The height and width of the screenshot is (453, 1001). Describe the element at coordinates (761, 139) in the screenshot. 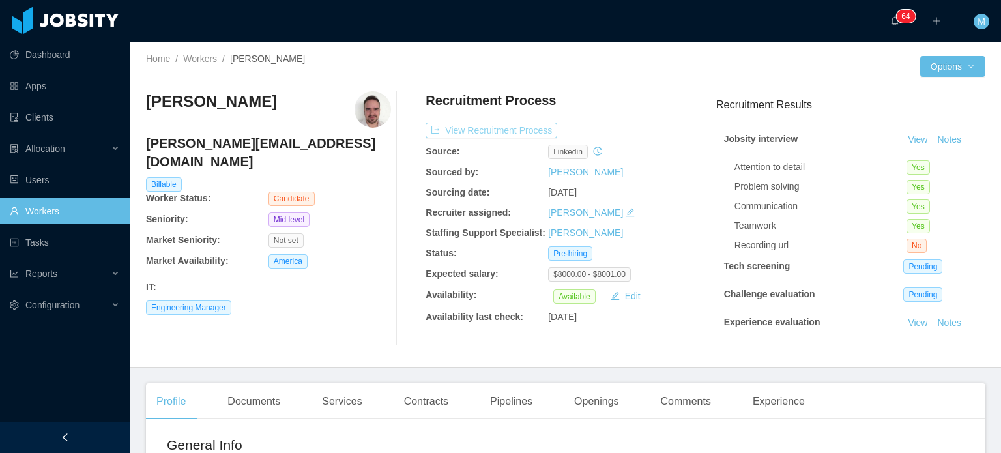

I see `strong: Jobsity interview` at that location.